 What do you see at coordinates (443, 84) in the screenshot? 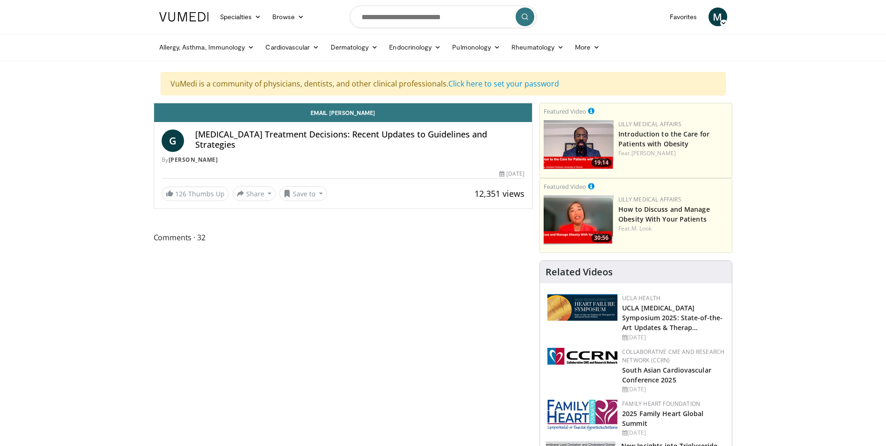
I see `div: VuMedi is a community of physicians, dentists, and other clinical professionals.` at bounding box center [443, 84].